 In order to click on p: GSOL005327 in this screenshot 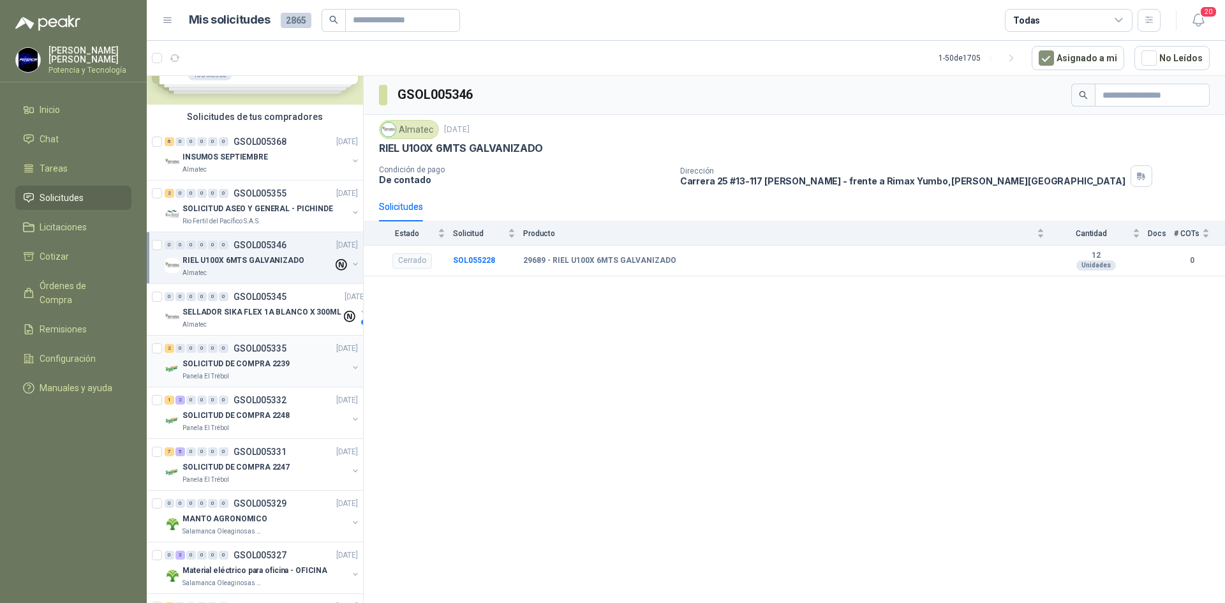, I will do `click(260, 555)`.